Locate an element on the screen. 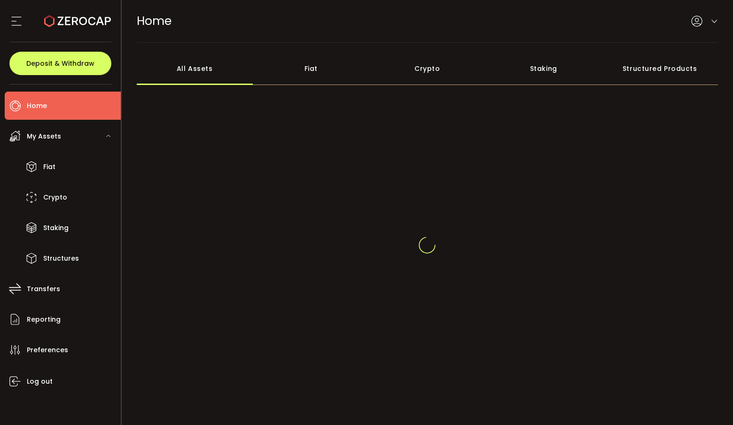 This screenshot has width=733, height=425. div: Structured Products is located at coordinates (660, 69).